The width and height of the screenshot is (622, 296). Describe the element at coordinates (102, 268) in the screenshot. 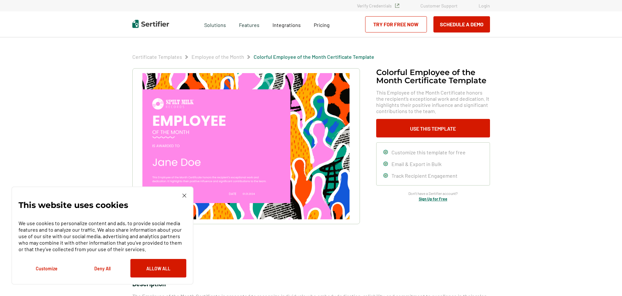

I see `button: Deny All` at that location.